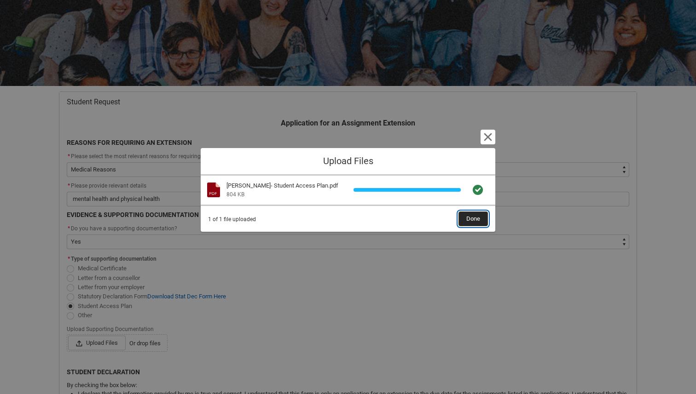  Describe the element at coordinates (231, 195) in the screenshot. I see `span: 804` at that location.